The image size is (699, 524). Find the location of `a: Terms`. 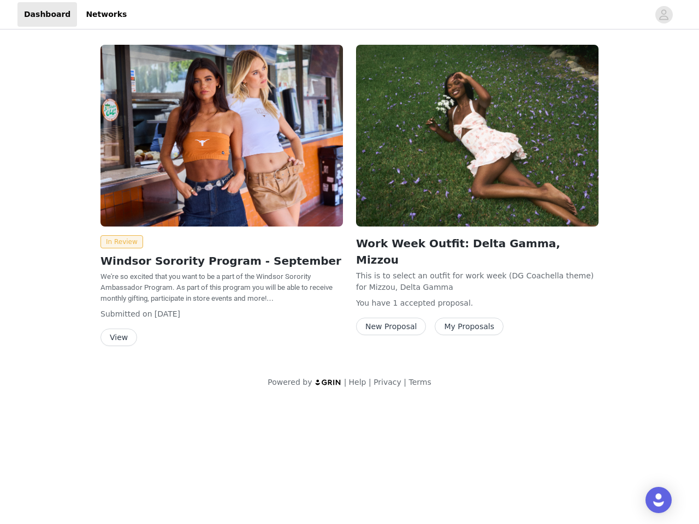

a: Terms is located at coordinates (419, 382).